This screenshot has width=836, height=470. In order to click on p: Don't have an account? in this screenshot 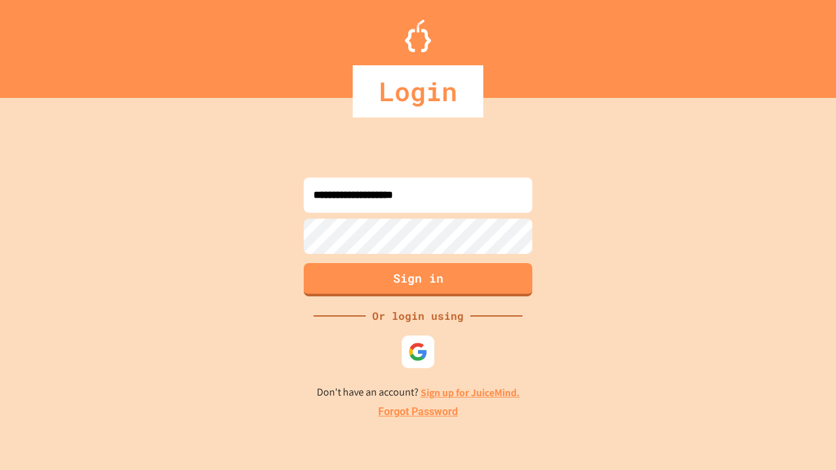, I will do `click(418, 392)`.